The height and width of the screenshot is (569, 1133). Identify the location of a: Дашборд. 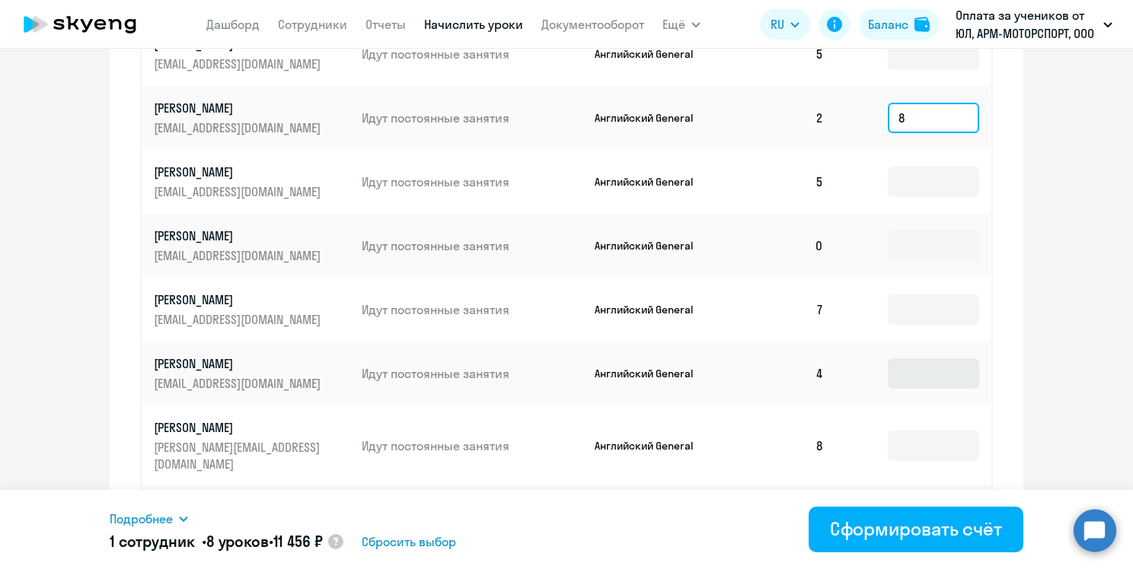
(233, 24).